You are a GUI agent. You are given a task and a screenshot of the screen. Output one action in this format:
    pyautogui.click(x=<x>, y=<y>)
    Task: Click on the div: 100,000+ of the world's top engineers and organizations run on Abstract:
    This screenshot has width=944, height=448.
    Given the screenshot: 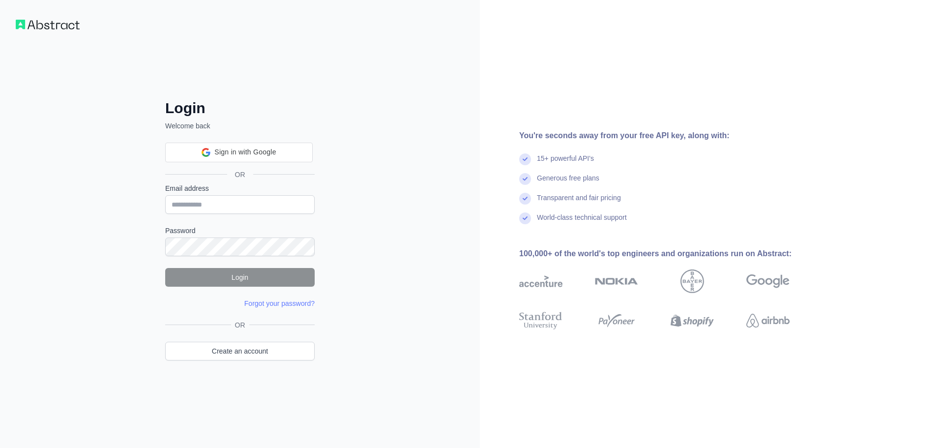 What is the action you would take?
    pyautogui.click(x=670, y=254)
    